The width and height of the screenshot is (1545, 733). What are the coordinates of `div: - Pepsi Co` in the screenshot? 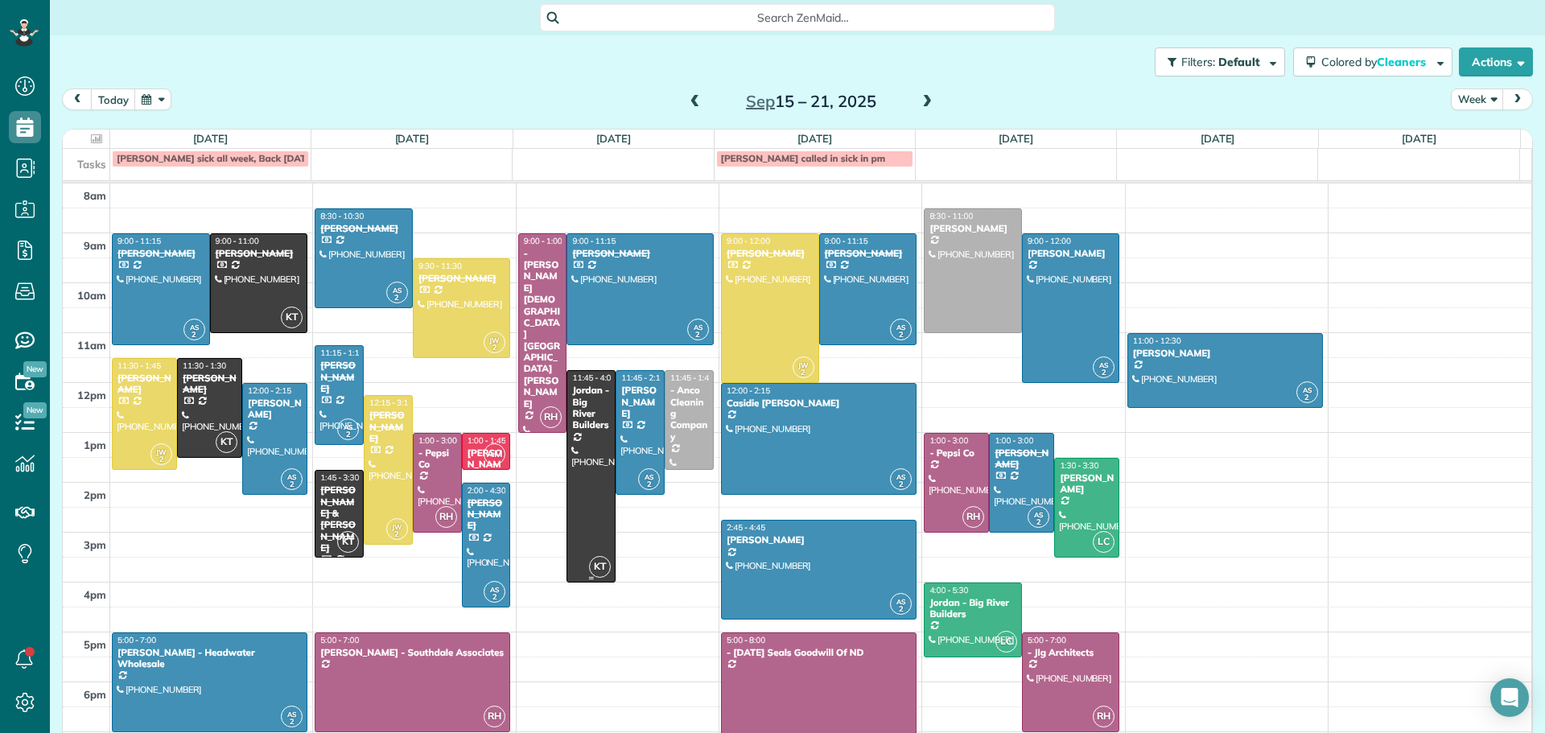 It's located at (437, 459).